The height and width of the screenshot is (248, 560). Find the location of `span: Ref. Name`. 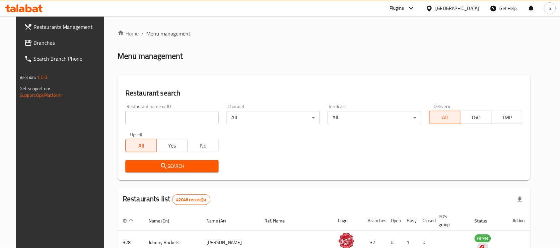

span: Ref. Name is located at coordinates (279, 221).